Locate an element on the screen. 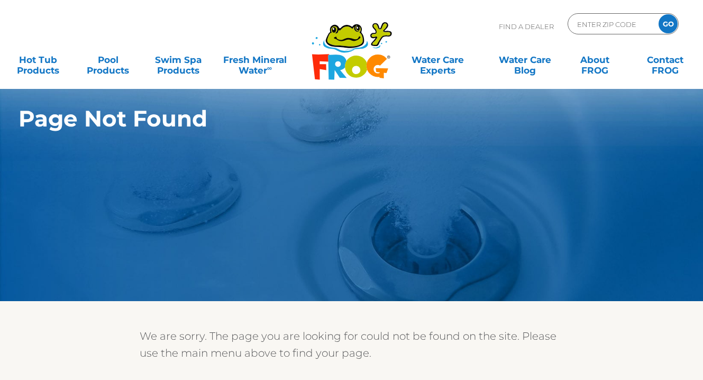  h1: Page Not Found is located at coordinates (324, 119).